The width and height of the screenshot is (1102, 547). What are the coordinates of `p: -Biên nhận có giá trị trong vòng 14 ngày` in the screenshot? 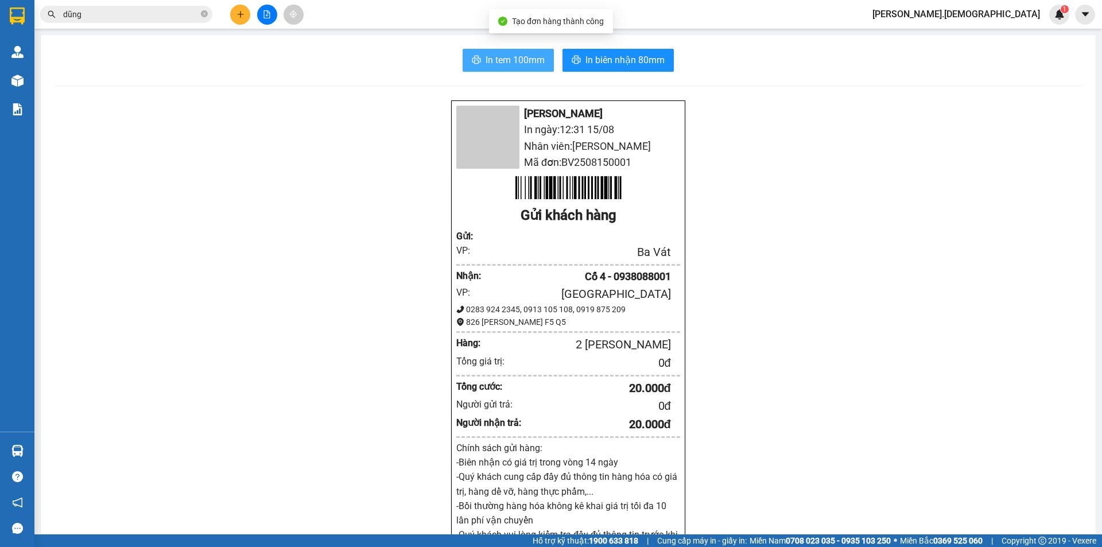 It's located at (568, 462).